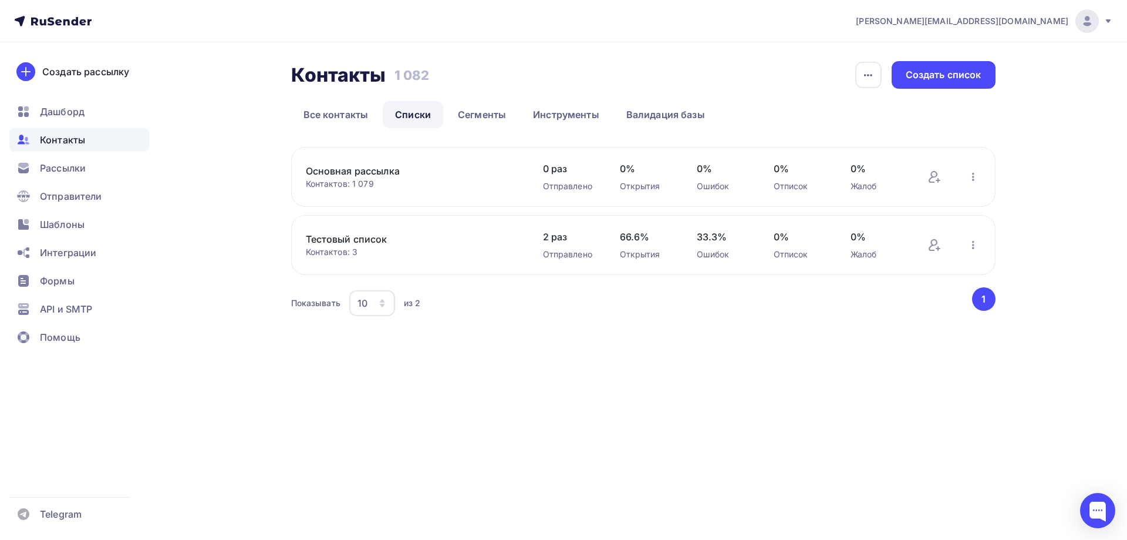 Image resolution: width=1127 pixels, height=540 pixels. What do you see at coordinates (984, 299) in the screenshot?
I see `button: Go to page 1` at bounding box center [984, 299].